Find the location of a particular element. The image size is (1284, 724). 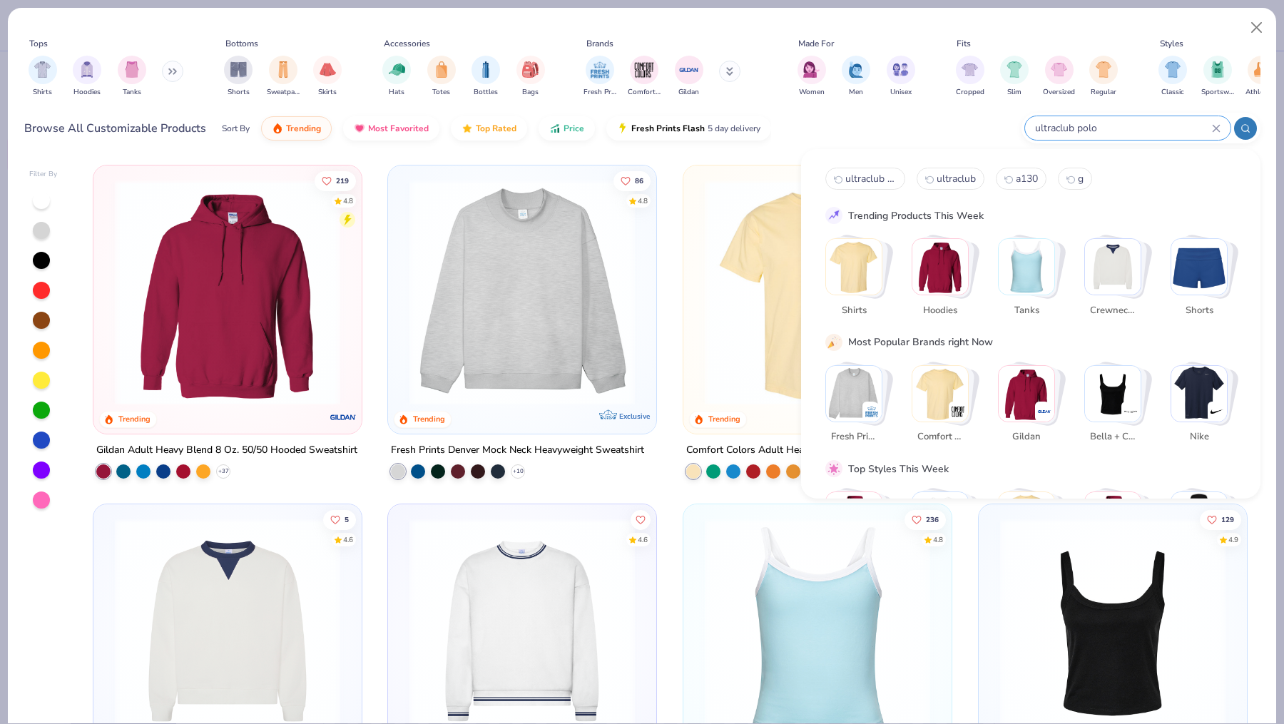

div: 4.6 is located at coordinates (348, 539).